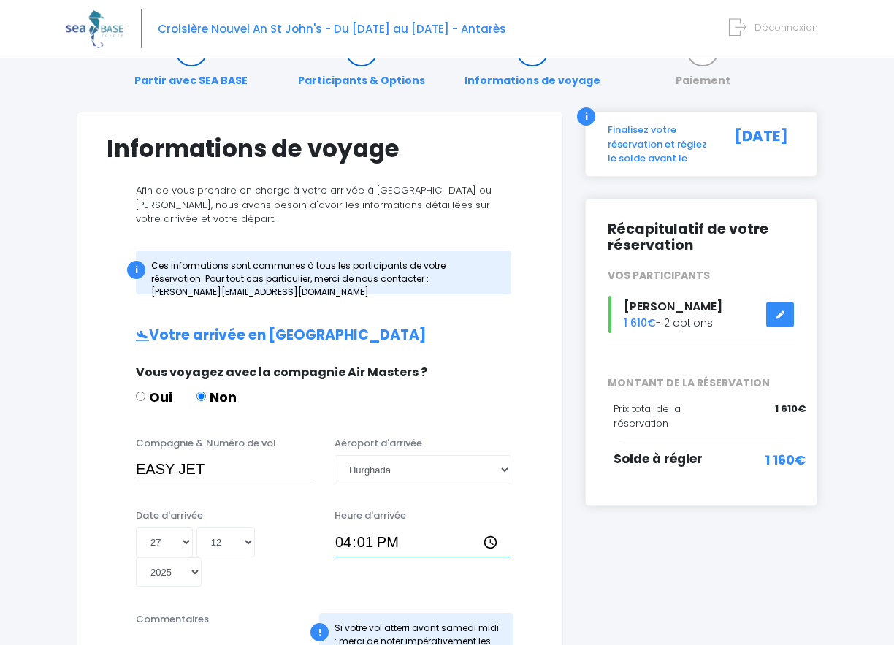 The height and width of the screenshot is (645, 894). Describe the element at coordinates (701, 238) in the screenshot. I see `h2: Récapitulatif de votre réservation` at that location.